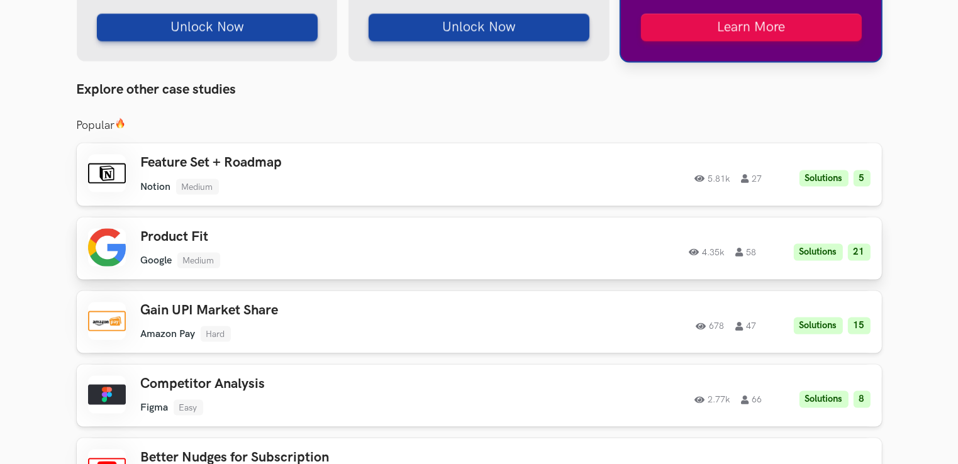 The image size is (958, 464). I want to click on span: 27, so click(751, 179).